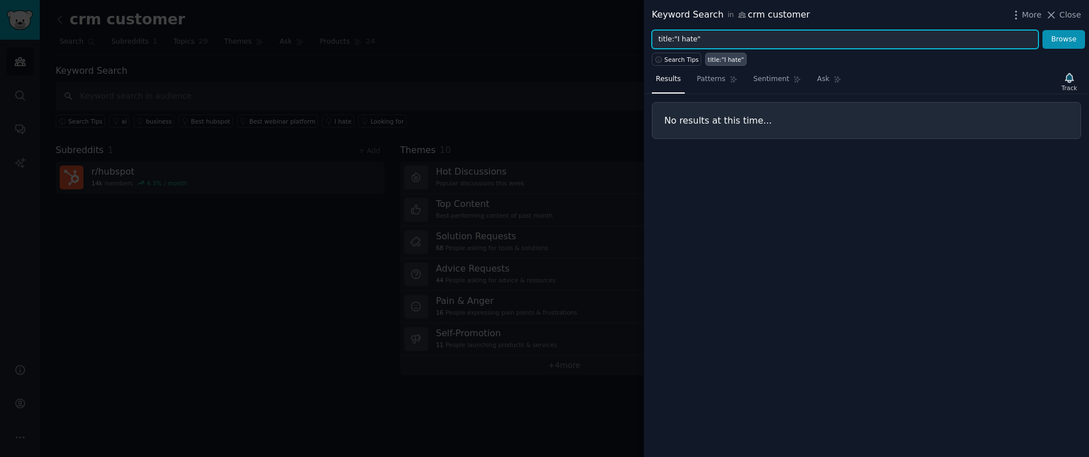  What do you see at coordinates (1031, 15) in the screenshot?
I see `span: More` at bounding box center [1031, 15].